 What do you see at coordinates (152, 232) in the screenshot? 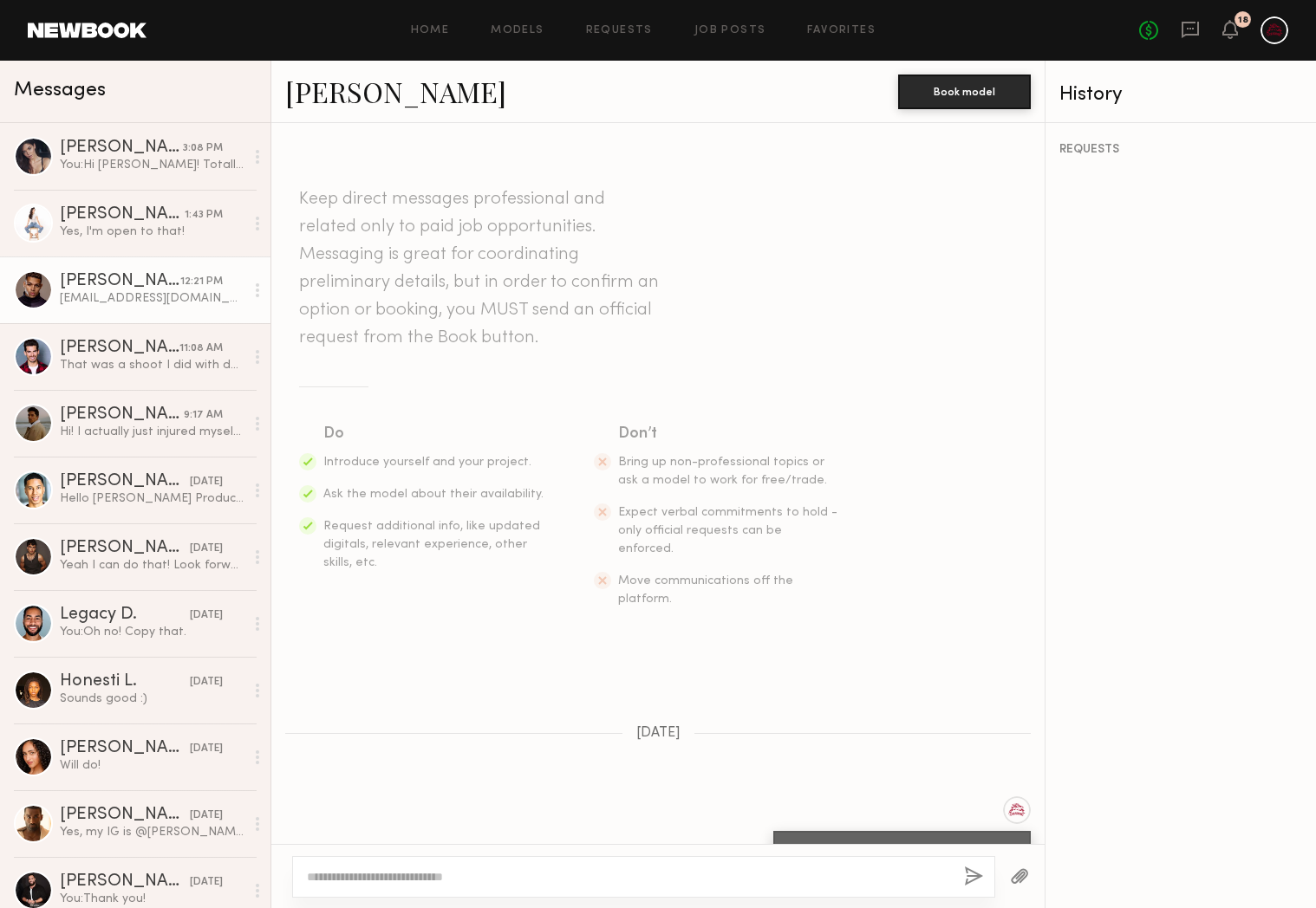
I see `div: Yes, I'm open to that!` at bounding box center [152, 232].